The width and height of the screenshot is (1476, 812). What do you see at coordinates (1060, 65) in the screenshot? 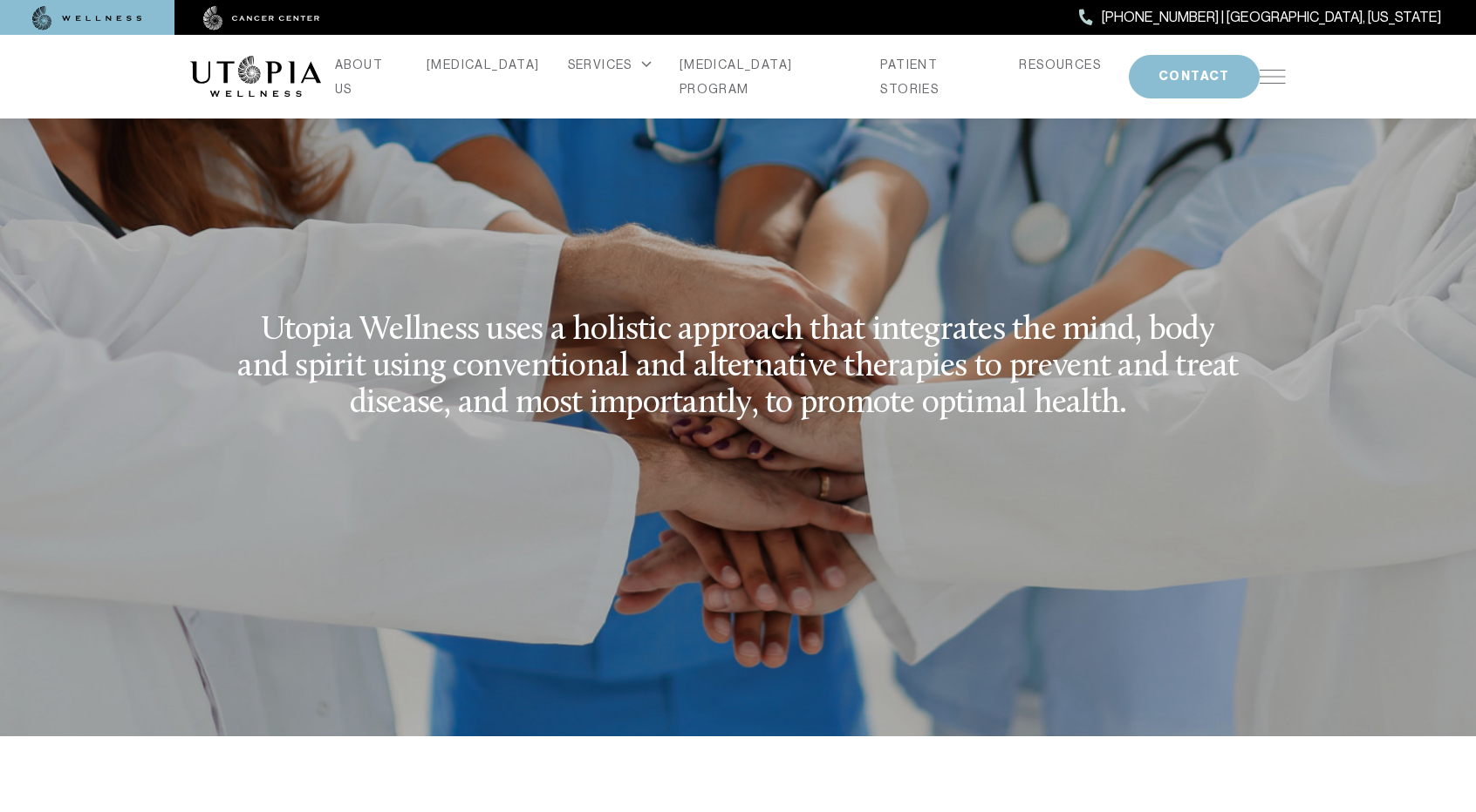
I see `a: RESOURCES` at bounding box center [1060, 65].